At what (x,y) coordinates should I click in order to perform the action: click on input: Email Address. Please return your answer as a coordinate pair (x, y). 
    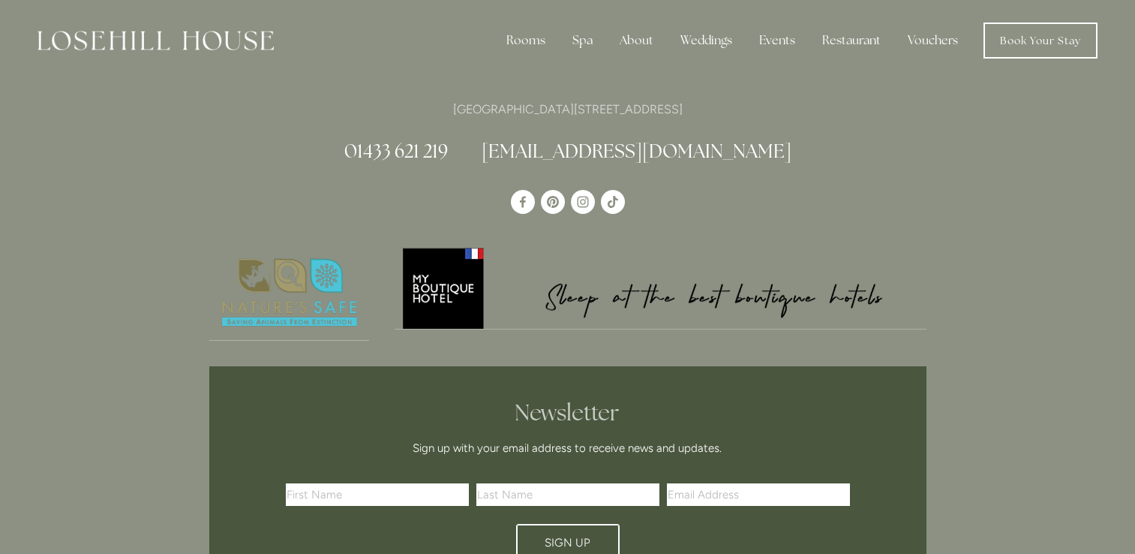
    Looking at the image, I should click on (758, 494).